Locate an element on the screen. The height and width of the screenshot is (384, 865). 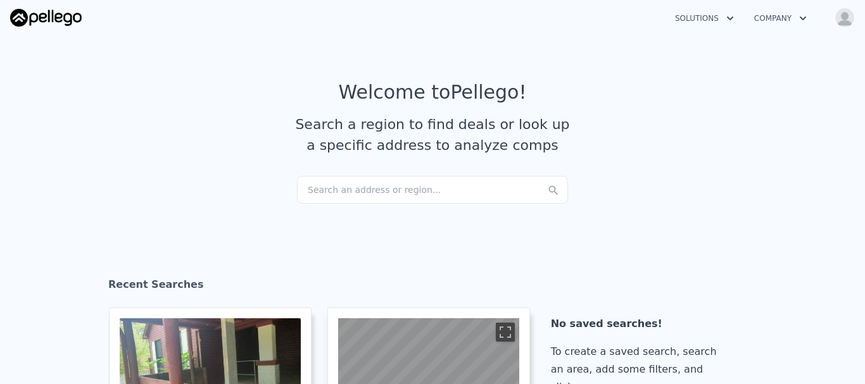
div: Search an address or region... is located at coordinates (432, 190).